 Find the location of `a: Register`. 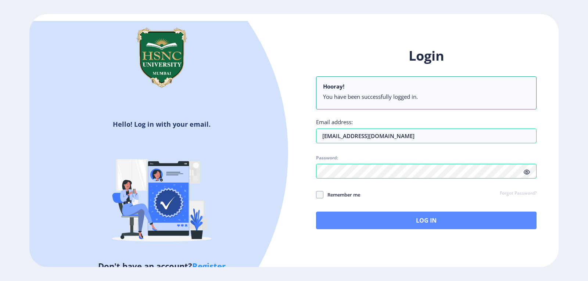

a: Register is located at coordinates (209, 266).